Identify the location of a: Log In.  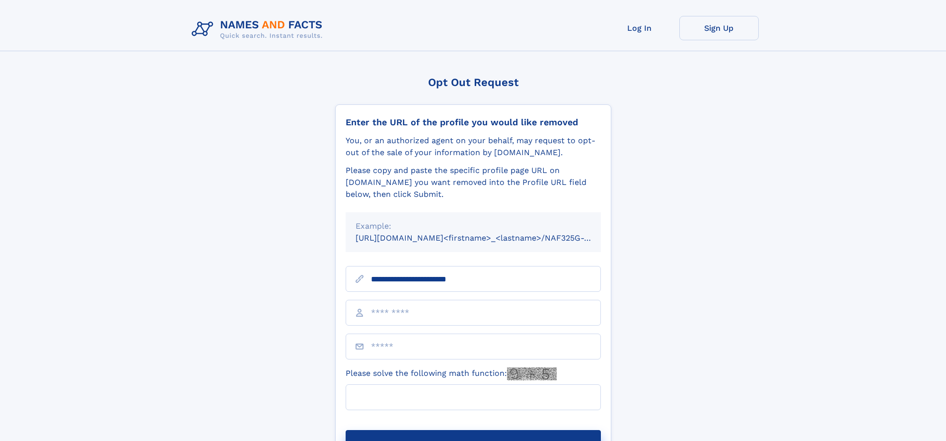
(640, 28).